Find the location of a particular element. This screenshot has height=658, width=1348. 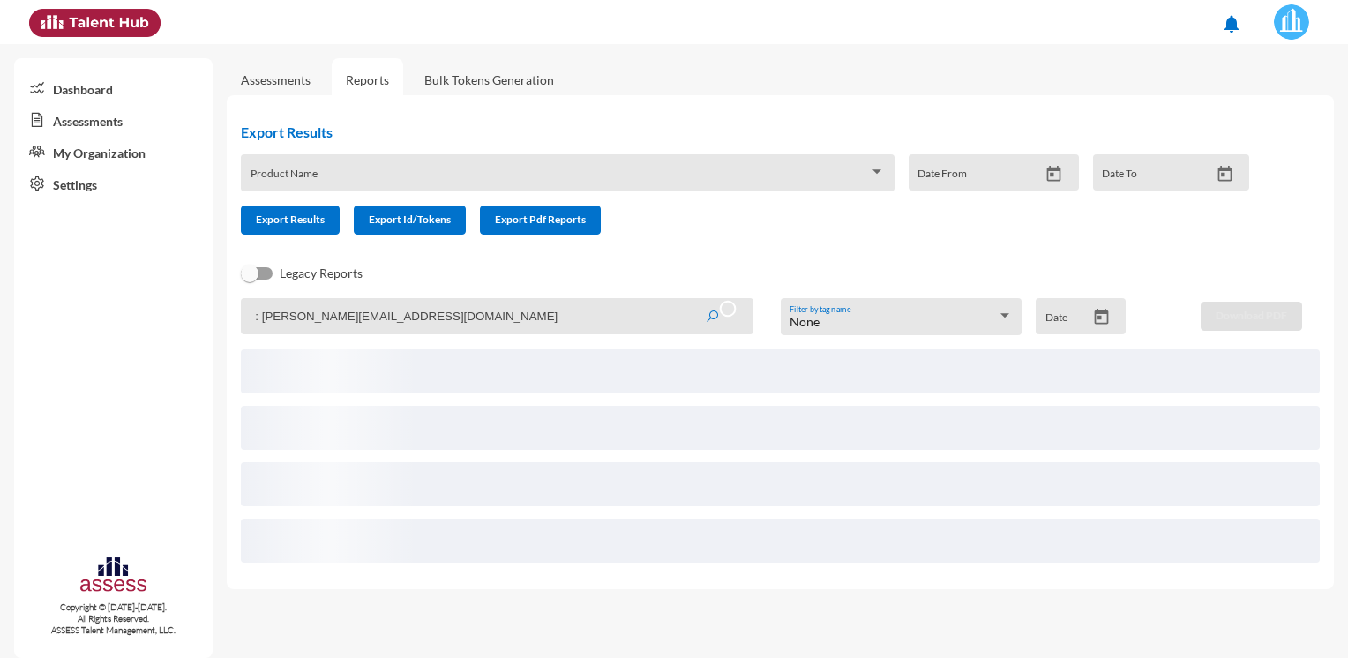

button: Export Results is located at coordinates (290, 220).